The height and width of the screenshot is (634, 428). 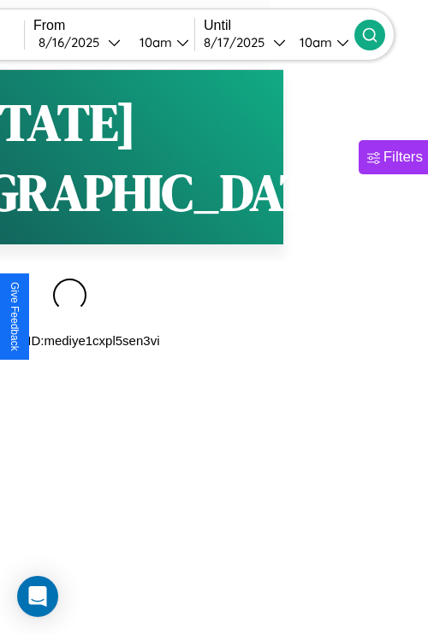 What do you see at coordinates (38, 597) in the screenshot?
I see `div: Open Intercom Messenger` at bounding box center [38, 597].